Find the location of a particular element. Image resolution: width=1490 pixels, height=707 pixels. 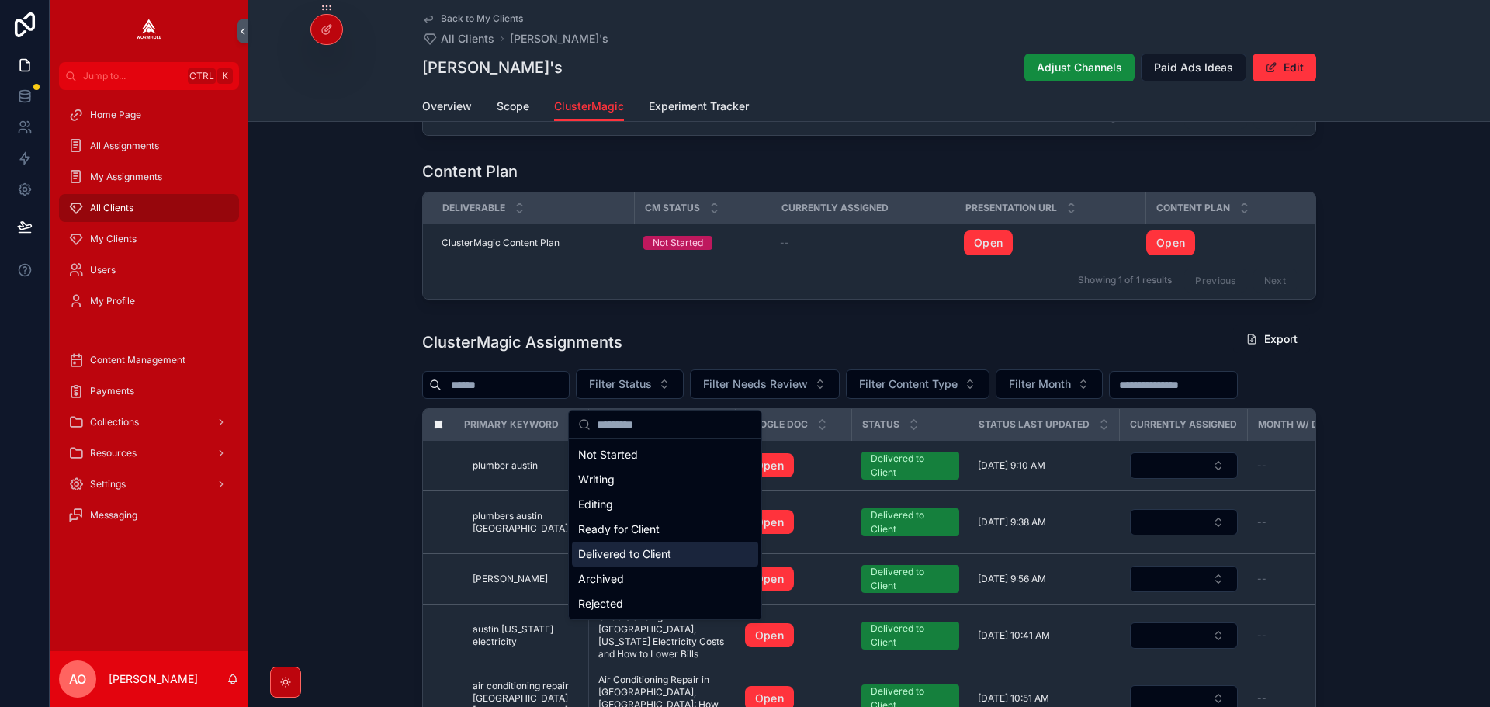

a: Home Page is located at coordinates (149, 115).